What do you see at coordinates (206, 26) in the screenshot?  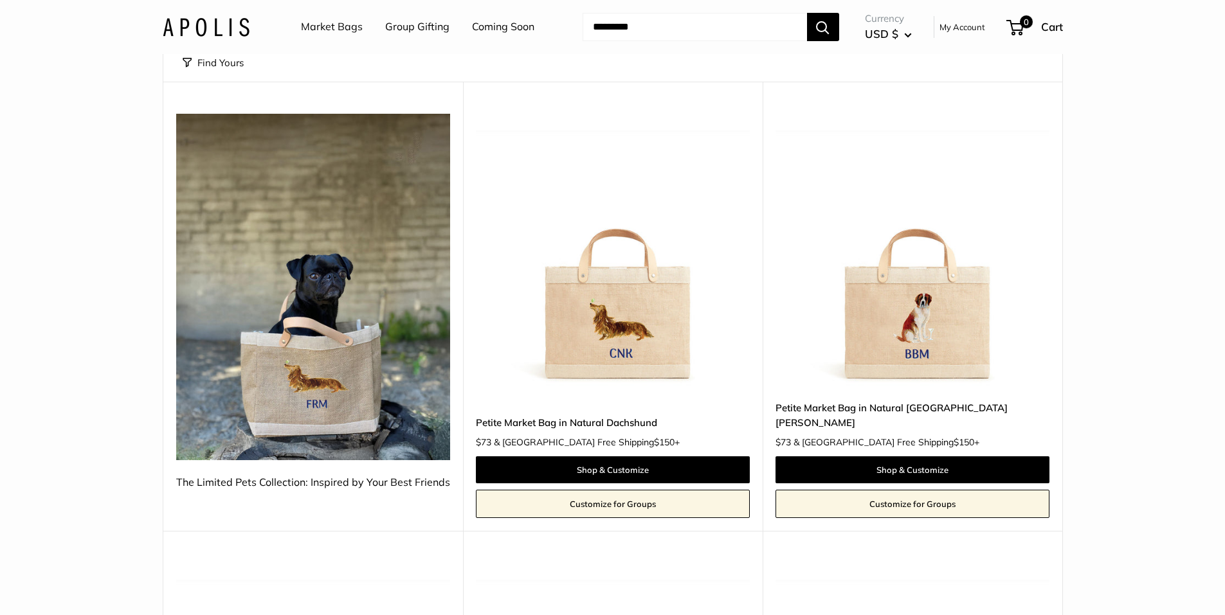 I see `img: Apolis` at bounding box center [206, 26].